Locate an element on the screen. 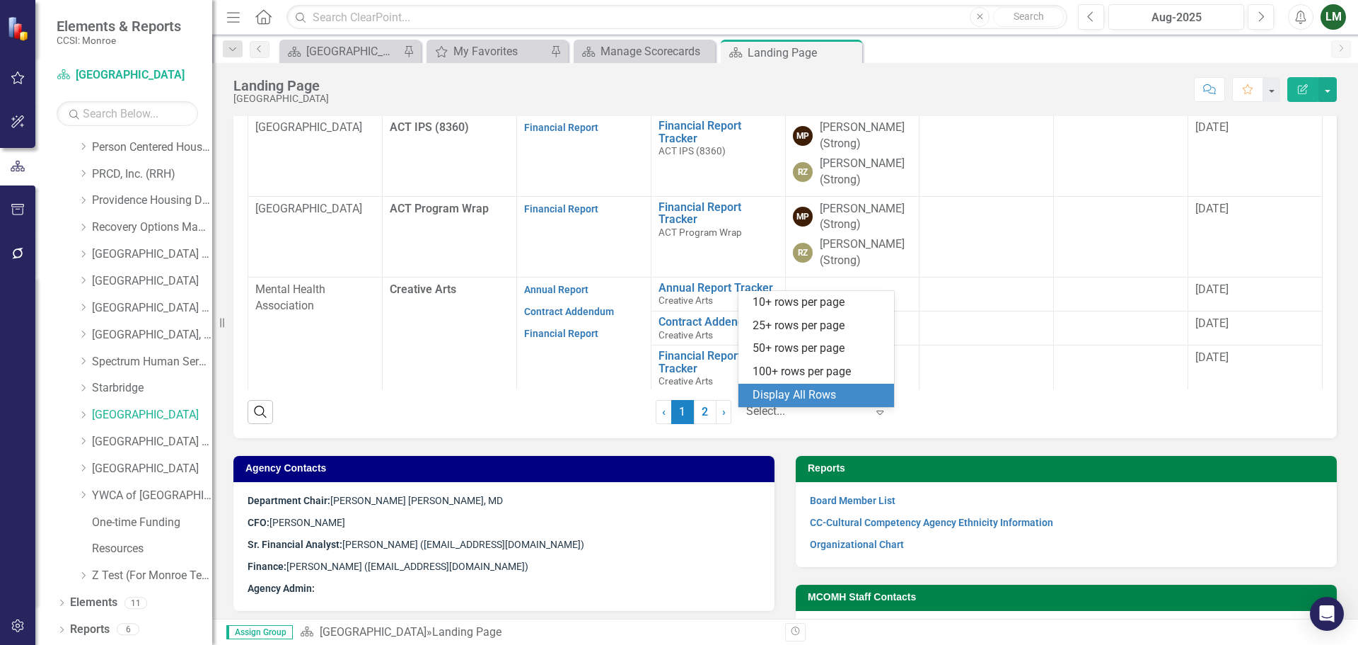 This screenshot has width=1358, height=645. h3: Agency Contacts is located at coordinates (507, 468).